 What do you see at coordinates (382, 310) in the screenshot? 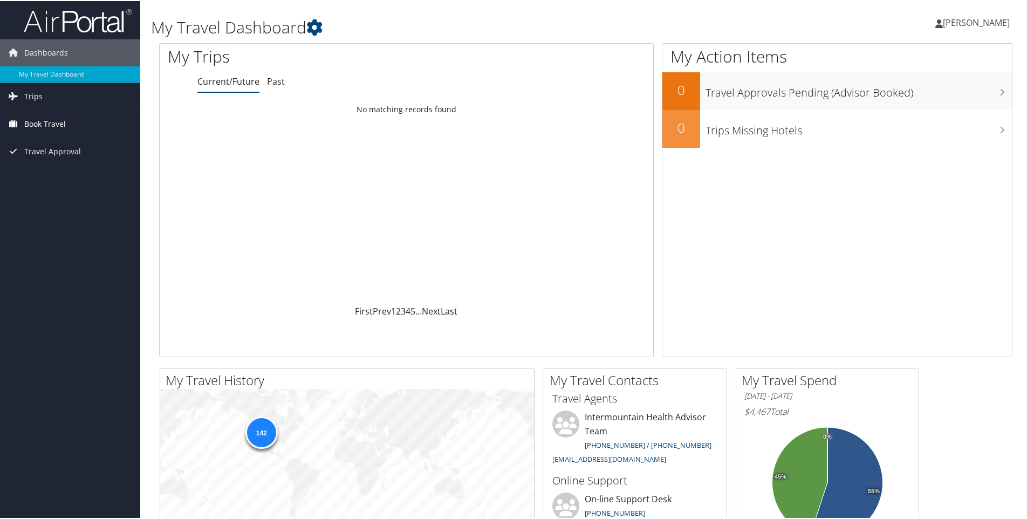
I see `a: Prev` at bounding box center [382, 310].